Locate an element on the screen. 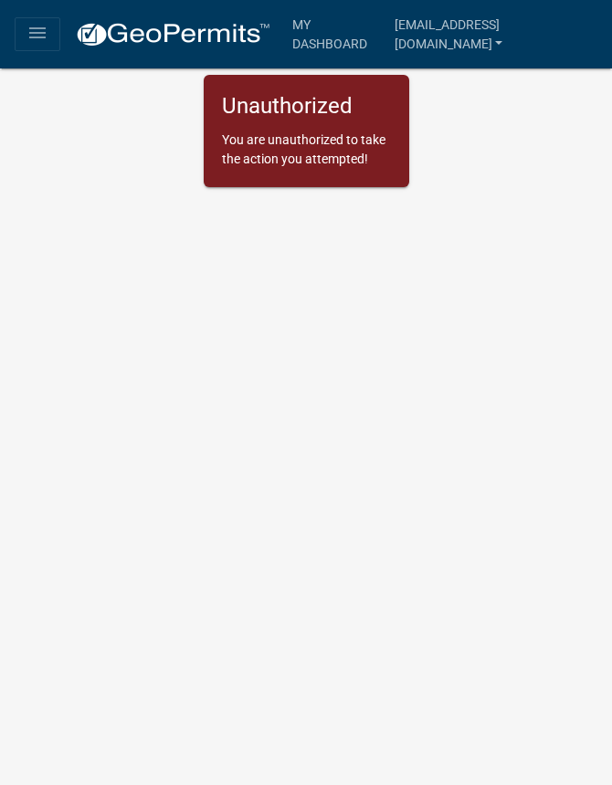  a: My Dashboard is located at coordinates (336, 34).